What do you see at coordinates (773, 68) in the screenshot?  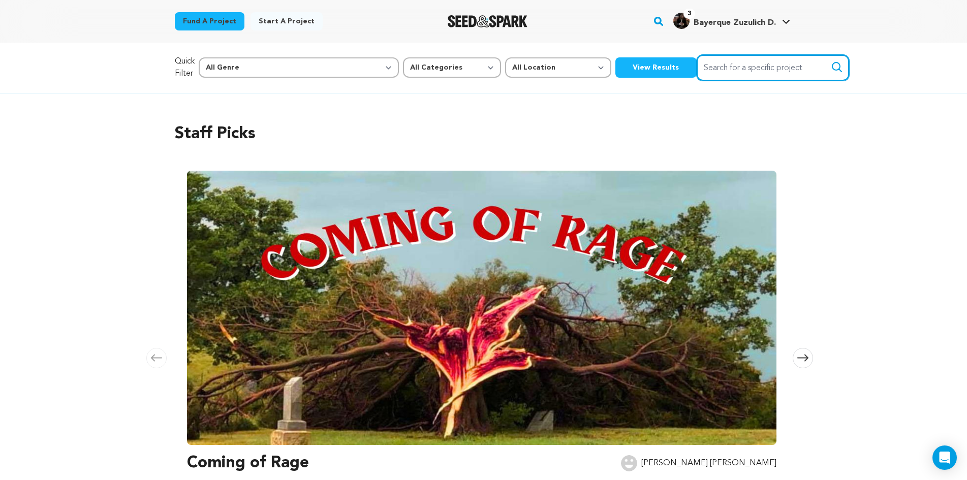 I see `input: Search for a specific project` at bounding box center [773, 68].